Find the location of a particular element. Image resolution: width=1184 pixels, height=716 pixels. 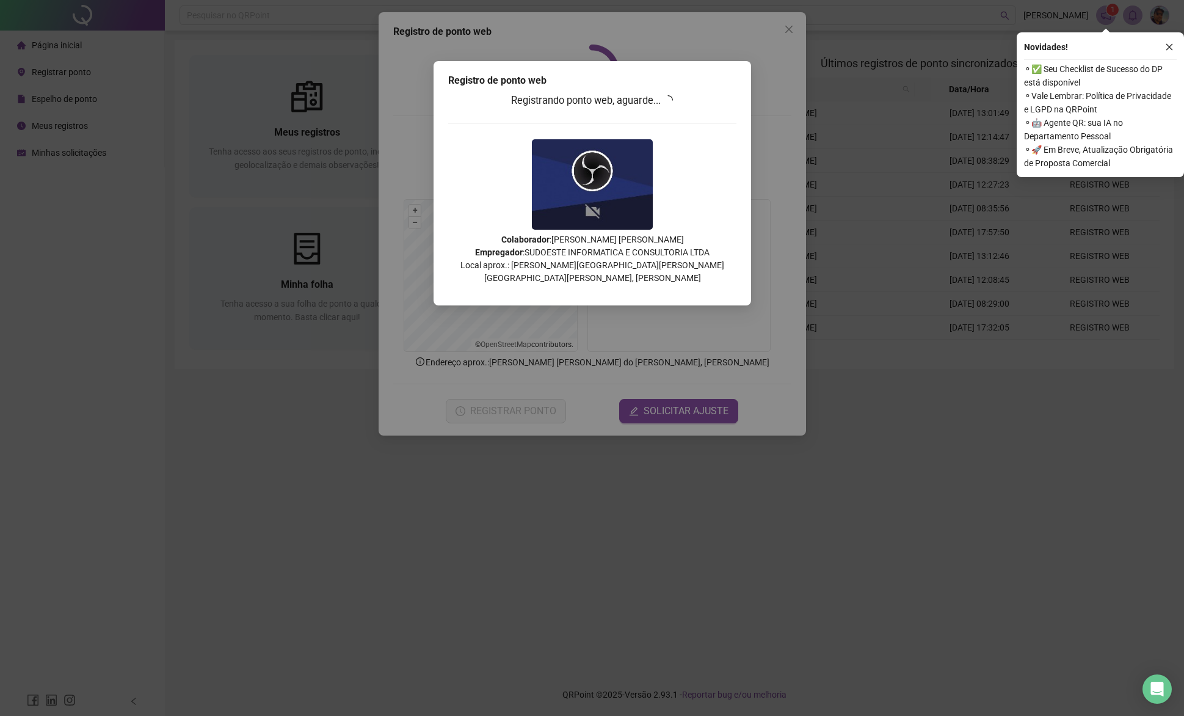

span: Novidades ! is located at coordinates (1046, 47).